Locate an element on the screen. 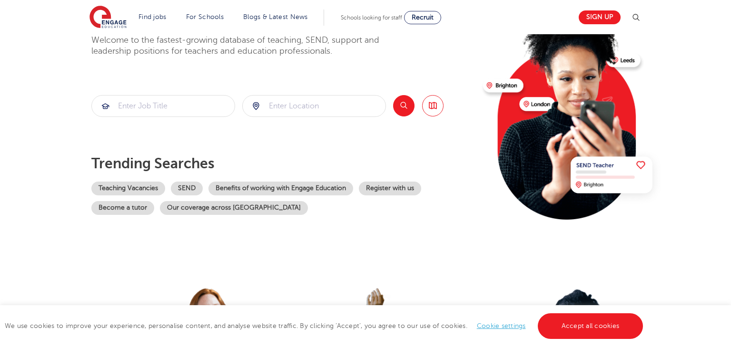 This screenshot has height=347, width=731. button: Search is located at coordinates (403, 106).